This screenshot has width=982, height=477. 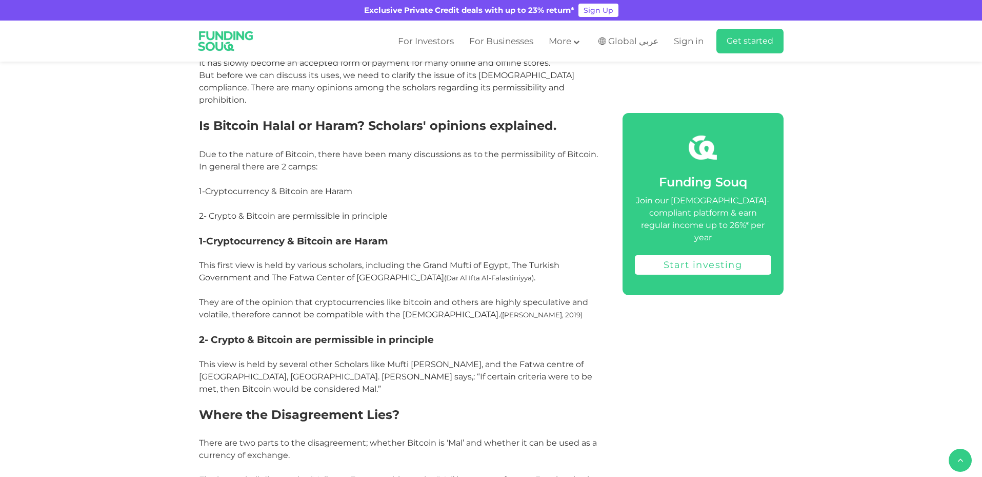 What do you see at coordinates (689, 41) in the screenshot?
I see `span: Sign in` at bounding box center [689, 41].